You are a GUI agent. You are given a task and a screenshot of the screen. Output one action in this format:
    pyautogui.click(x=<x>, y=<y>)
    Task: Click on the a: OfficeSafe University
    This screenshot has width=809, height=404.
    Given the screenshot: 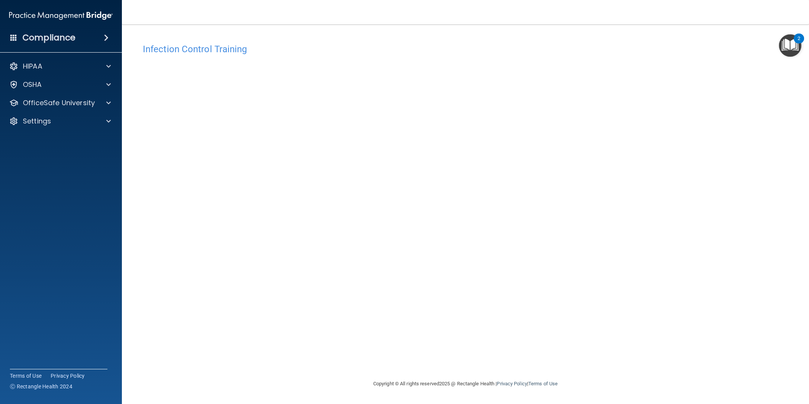 What is the action you would take?
    pyautogui.click(x=60, y=103)
    